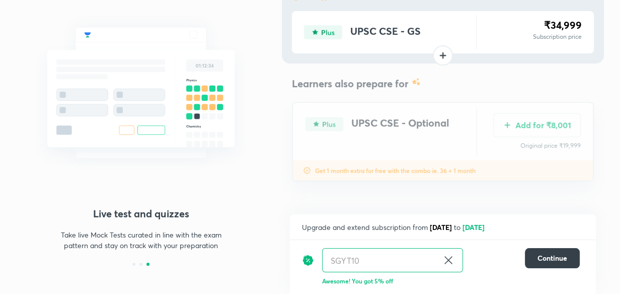  I want to click on p: Original price ₹19,999, so click(537, 152).